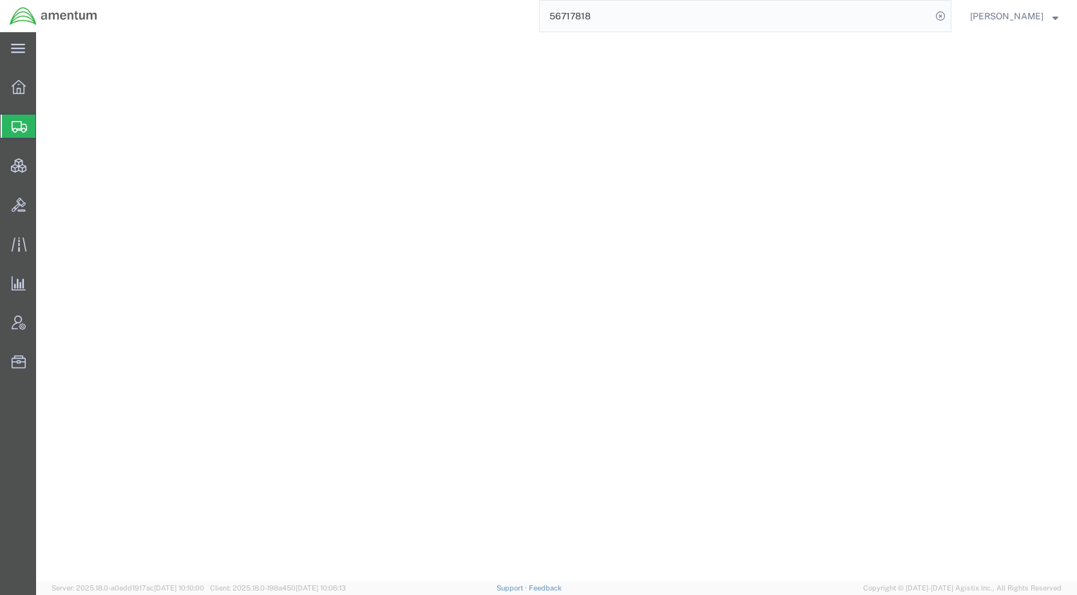 Image resolution: width=1077 pixels, height=595 pixels. I want to click on a: Support, so click(513, 588).